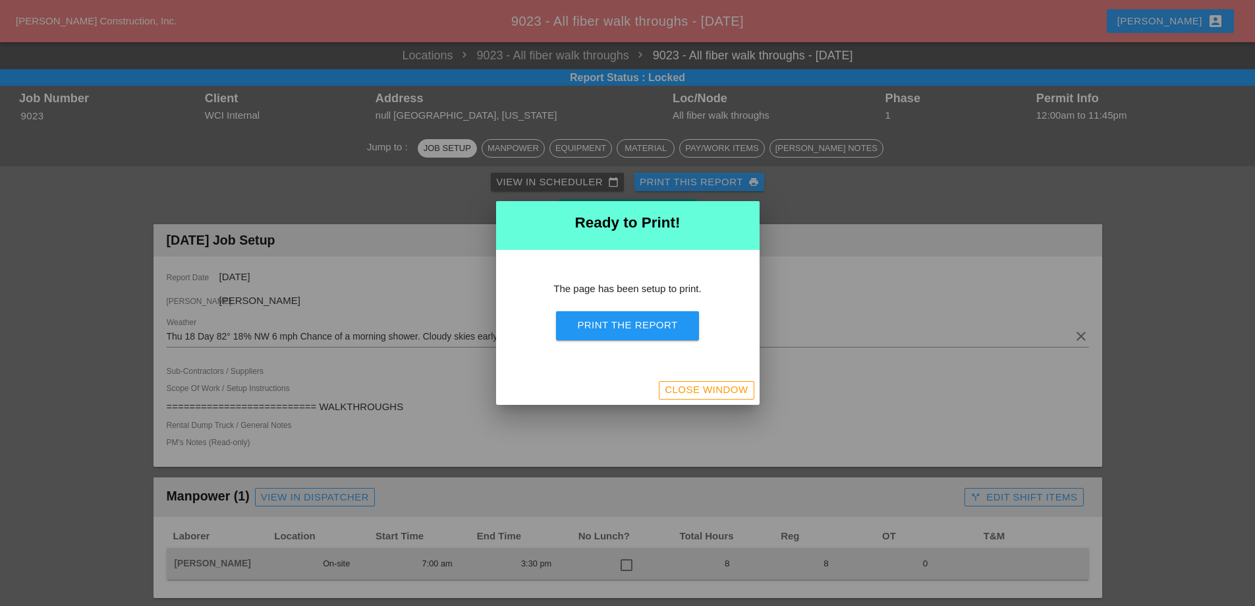  I want to click on button: Print the Report, so click(627, 326).